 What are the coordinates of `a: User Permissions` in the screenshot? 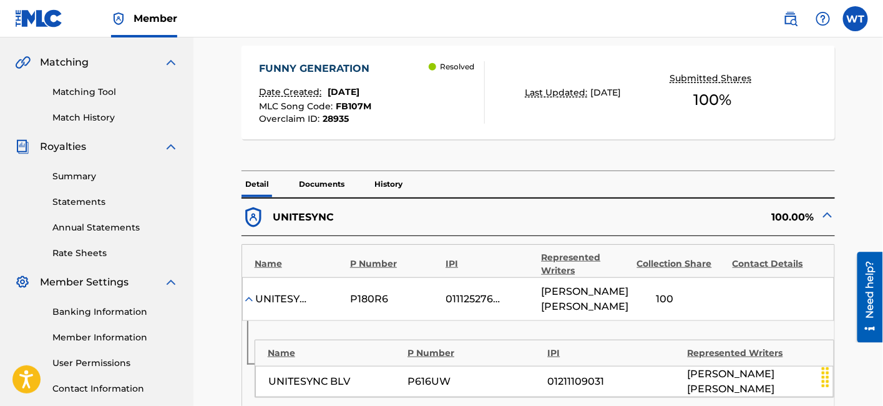 It's located at (116, 363).